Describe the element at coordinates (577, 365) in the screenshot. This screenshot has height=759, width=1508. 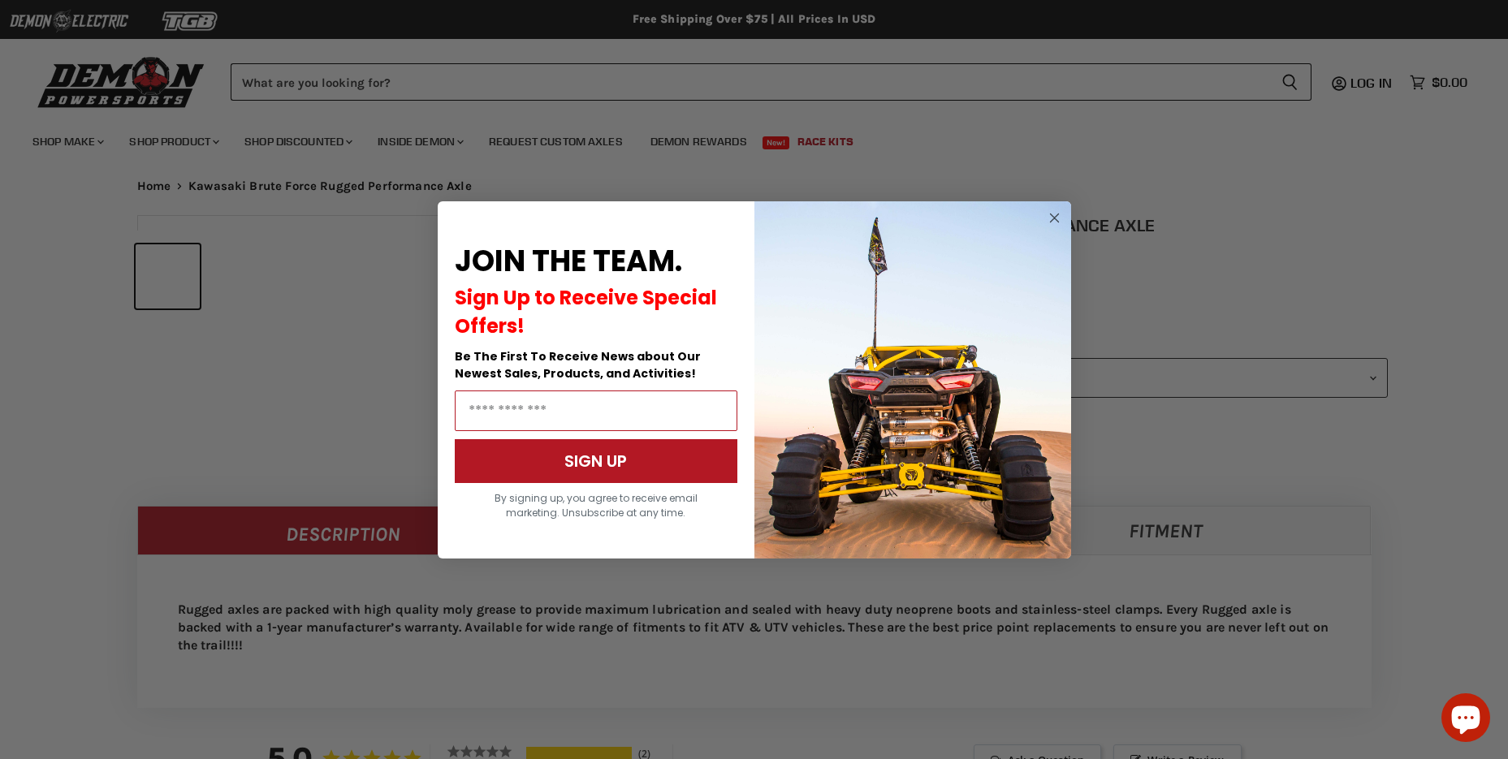
I see `span: Be The First To Receive News about Our Newest Sales, Products, and Activities!` at that location.